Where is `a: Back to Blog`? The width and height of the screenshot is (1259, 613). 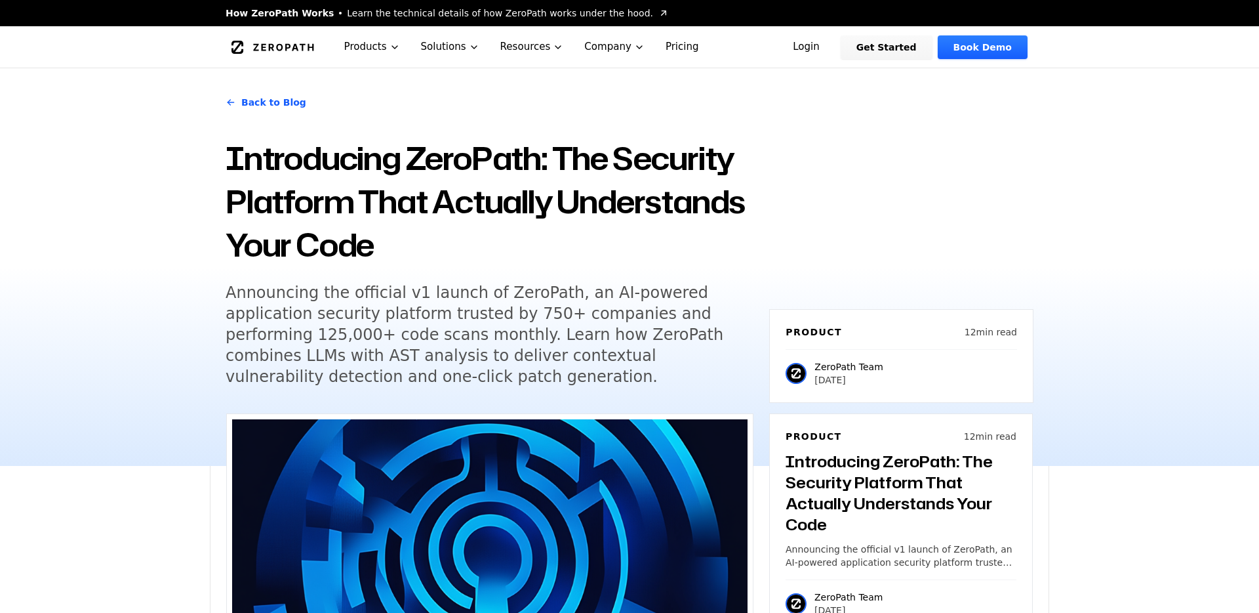
a: Back to Blog is located at coordinates (266, 102).